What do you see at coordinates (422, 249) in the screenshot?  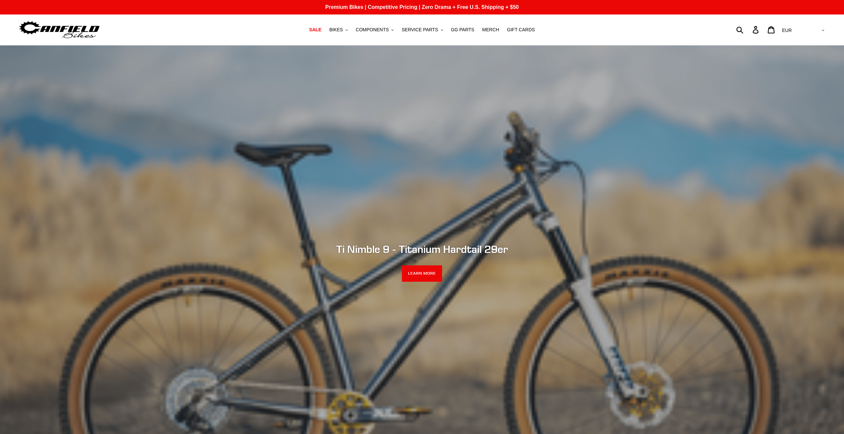 I see `h2: Ti Nimble 9 - Titanium Hardtail 29er` at bounding box center [422, 249].